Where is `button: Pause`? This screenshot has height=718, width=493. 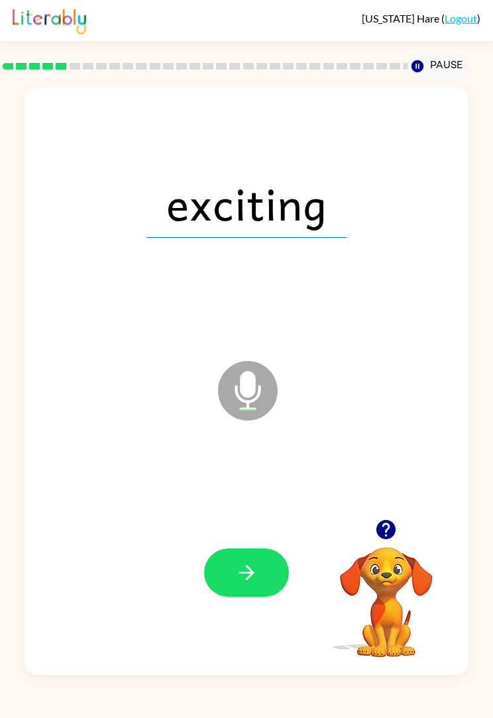 button: Pause is located at coordinates (438, 66).